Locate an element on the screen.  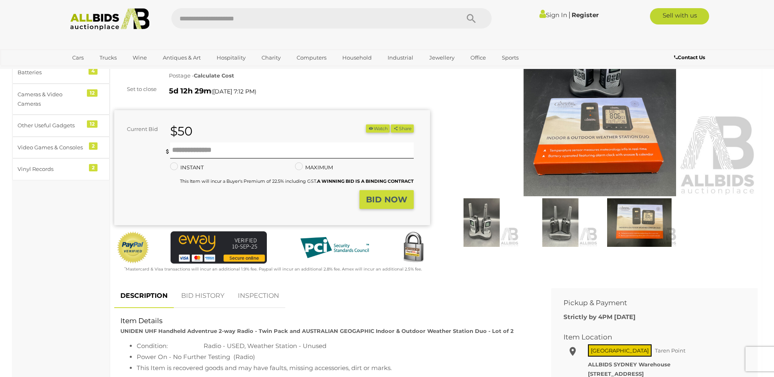
button: Watch is located at coordinates (378, 129).